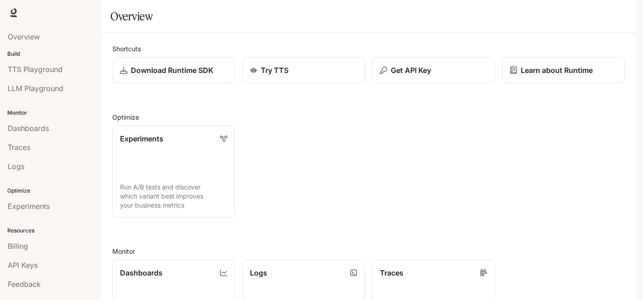 The width and height of the screenshot is (643, 300). I want to click on a: Try TTS, so click(304, 70).